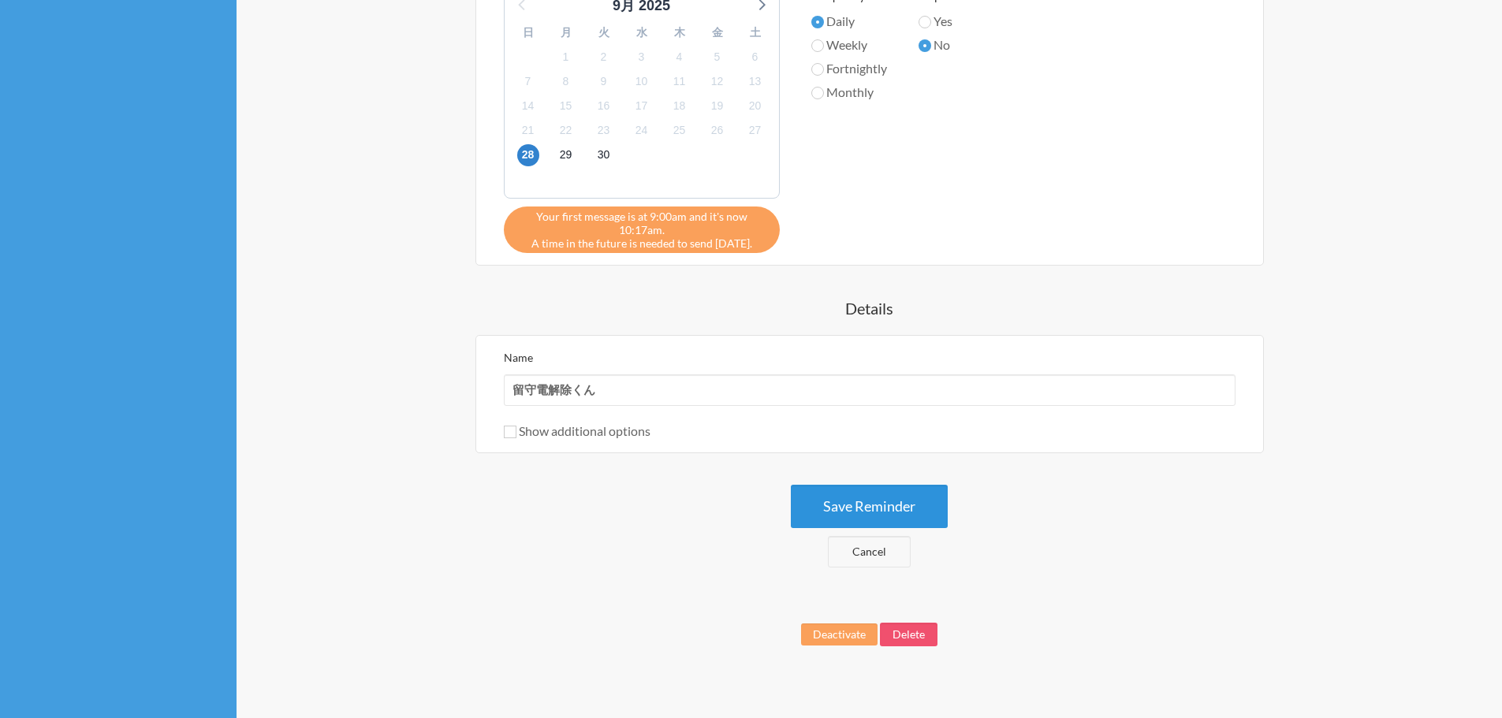 This screenshot has height=718, width=1502. Describe the element at coordinates (604, 32) in the screenshot. I see `div: 火` at that location.